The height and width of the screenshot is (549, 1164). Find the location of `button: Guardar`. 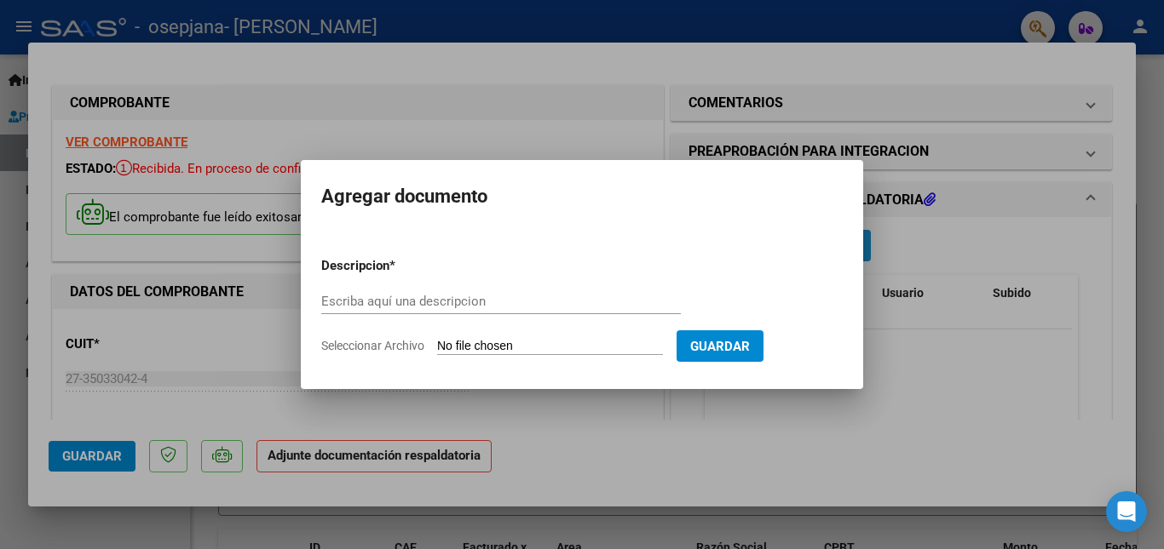

button: Guardar is located at coordinates (720, 346).